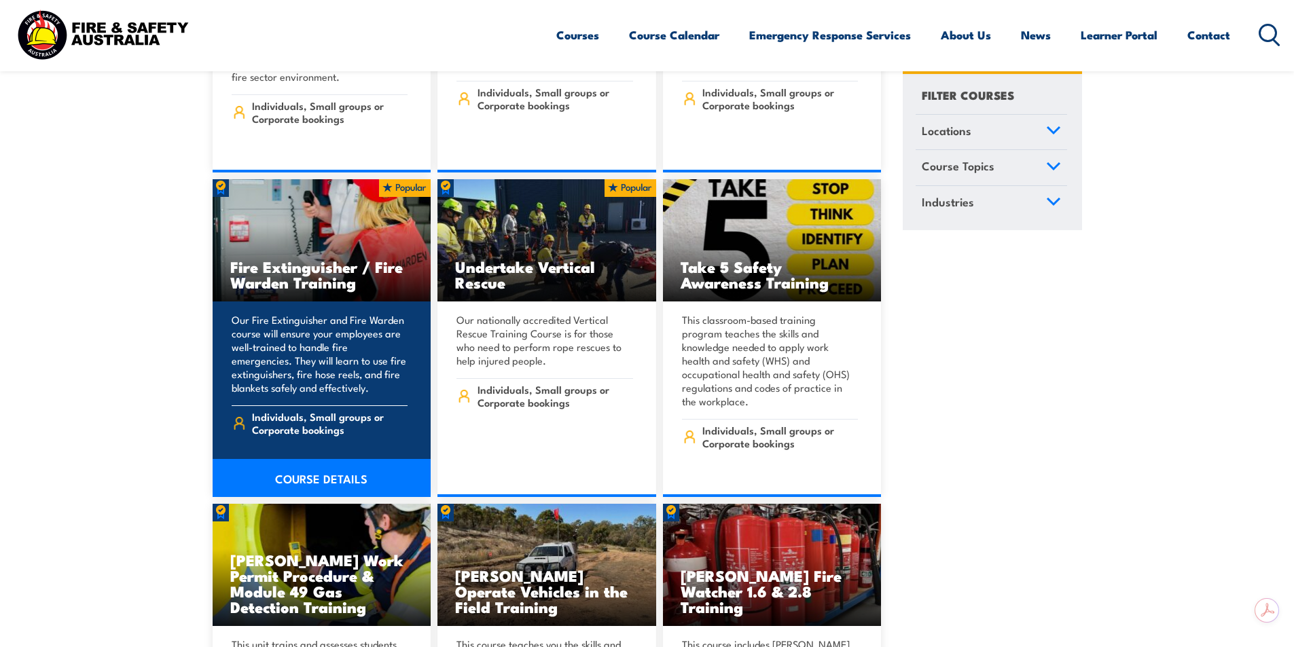 This screenshot has height=647, width=1294. What do you see at coordinates (772, 241) in the screenshot?
I see `img: Take 5 Safety Awareness Training` at bounding box center [772, 241].